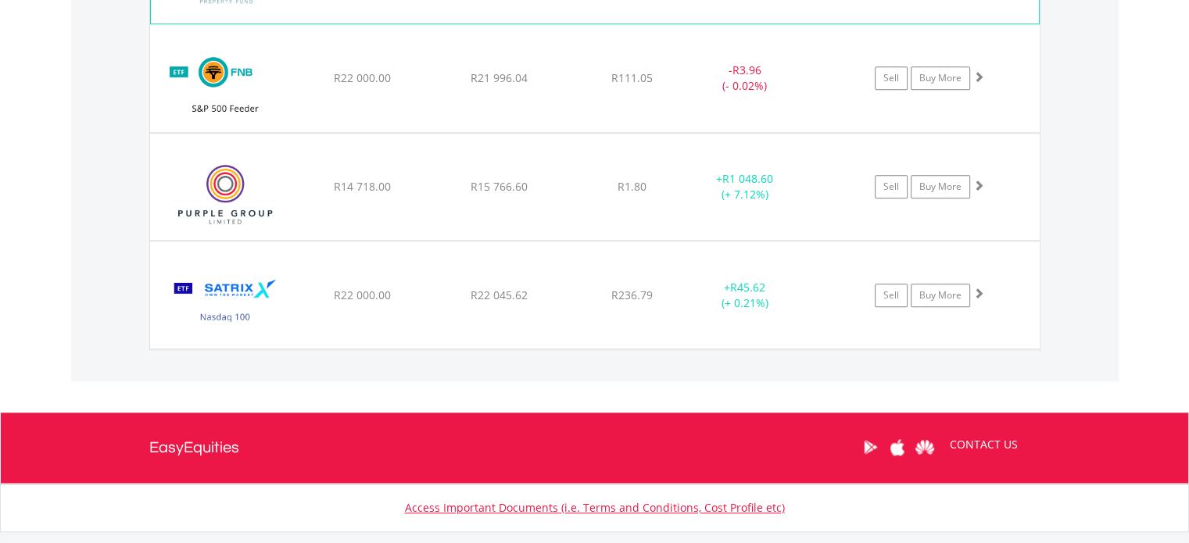  Describe the element at coordinates (595, 508) in the screenshot. I see `a: Access Important Documents (i.e. Terms and Conditions, Cost Profile etc)` at that location.